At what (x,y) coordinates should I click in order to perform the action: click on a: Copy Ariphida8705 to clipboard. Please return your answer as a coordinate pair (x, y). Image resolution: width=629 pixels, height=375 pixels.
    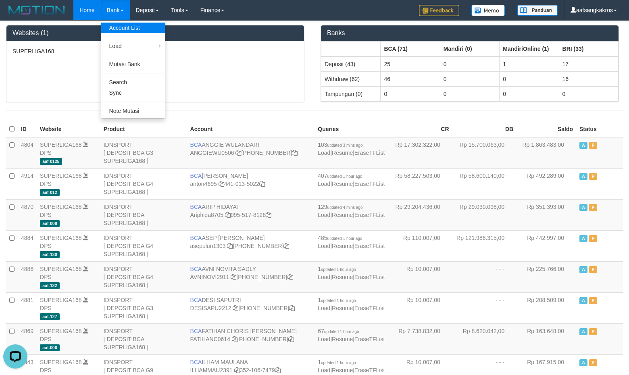
    Looking at the image, I should click on (228, 215).